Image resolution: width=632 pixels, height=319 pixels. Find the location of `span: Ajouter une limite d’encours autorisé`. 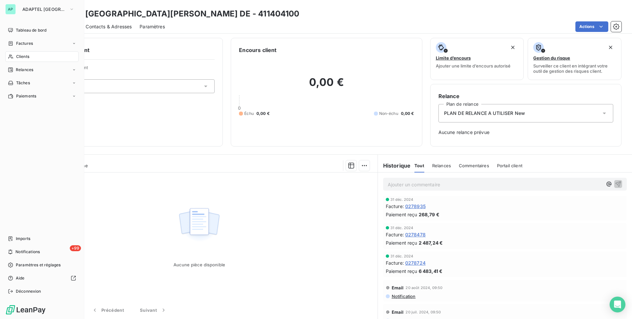

span: Ajouter une limite d’encours autorisé is located at coordinates (473, 66).